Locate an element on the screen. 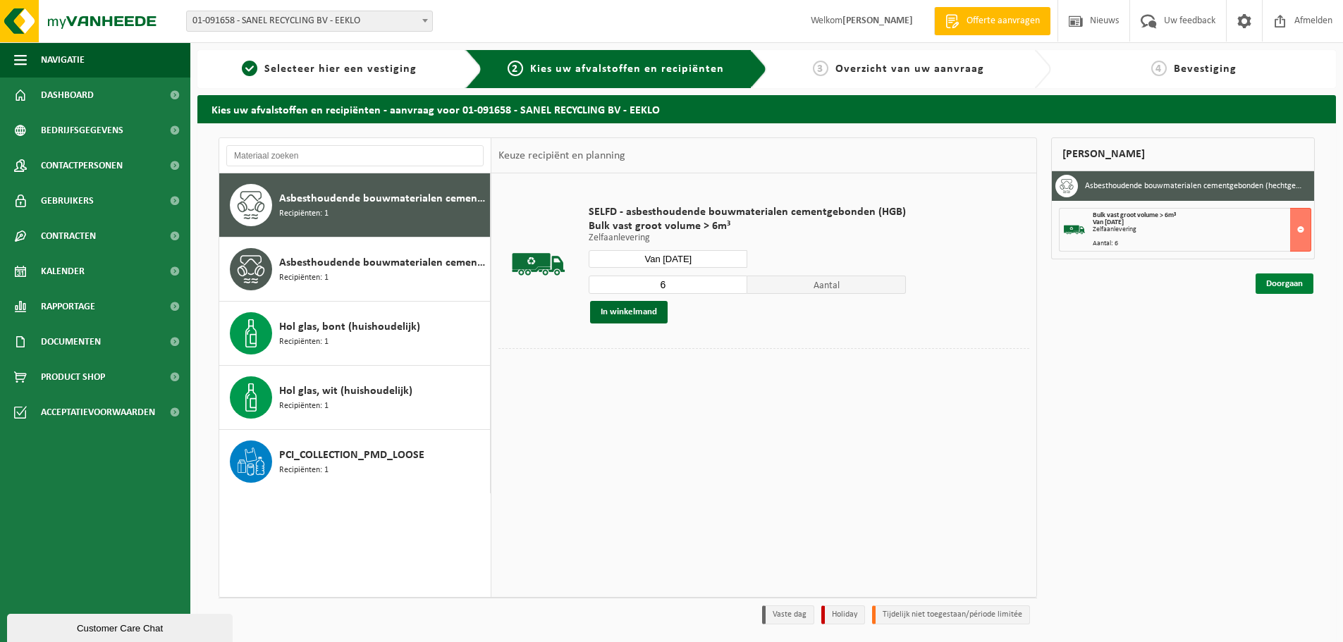  input: Materiaal zoeken is located at coordinates (355, 156).